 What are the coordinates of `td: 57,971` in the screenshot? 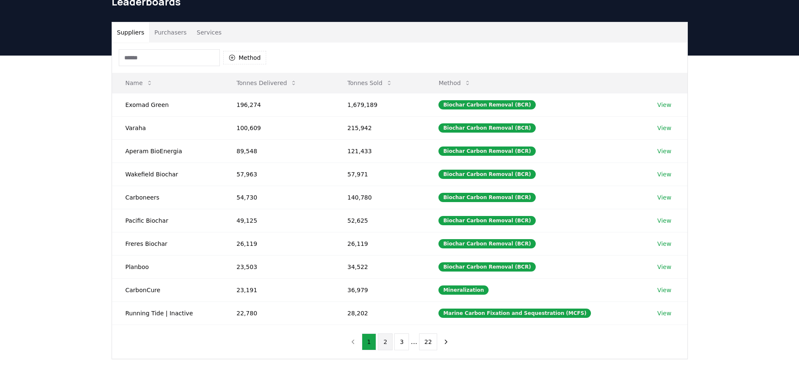 It's located at (380, 174).